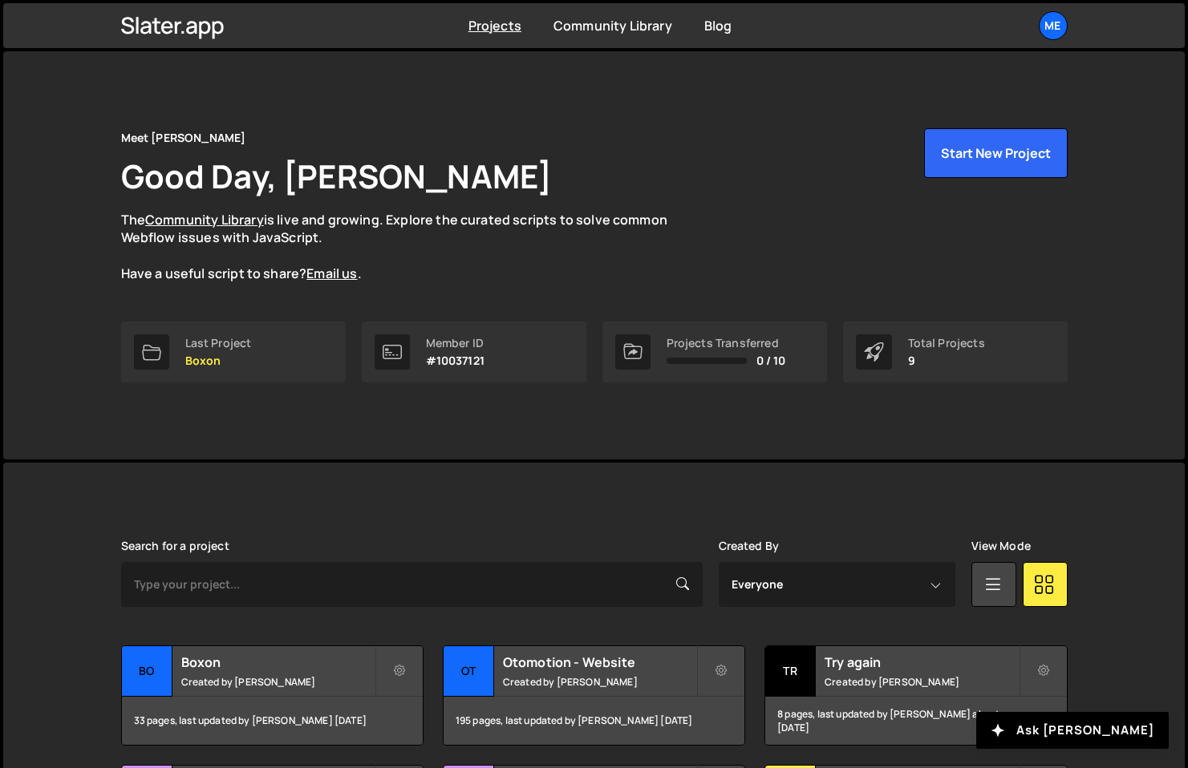 The width and height of the screenshot is (1188, 768). Describe the element at coordinates (946, 361) in the screenshot. I see `p: 9` at that location.